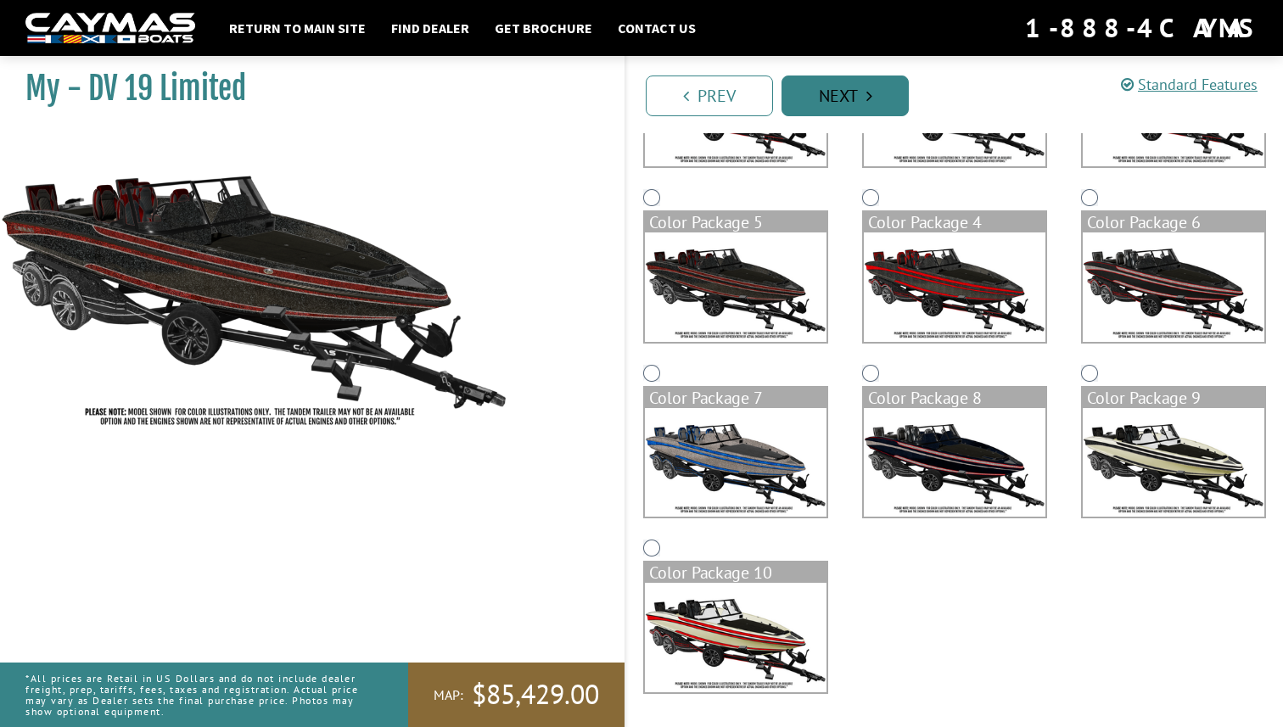  Describe the element at coordinates (110, 28) in the screenshot. I see `img: white-logo-c9c8dbefe5ff5ceceb0f0178aa75bf4bb51f6bca0971e226c86eb53dfe498488.png` at that location.